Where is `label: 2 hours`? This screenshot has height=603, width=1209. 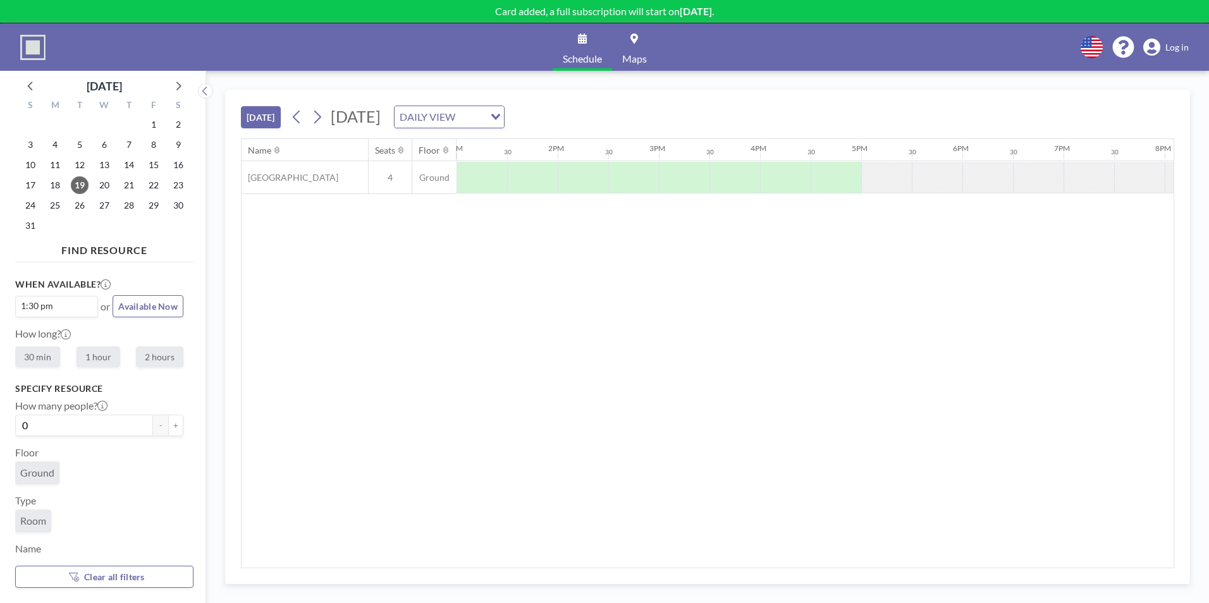
label: 2 hours is located at coordinates (159, 357).